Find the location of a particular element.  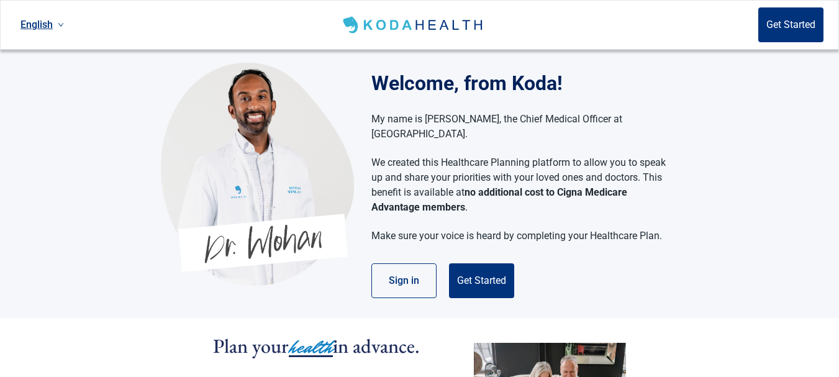

span: Plan your is located at coordinates (251, 346).